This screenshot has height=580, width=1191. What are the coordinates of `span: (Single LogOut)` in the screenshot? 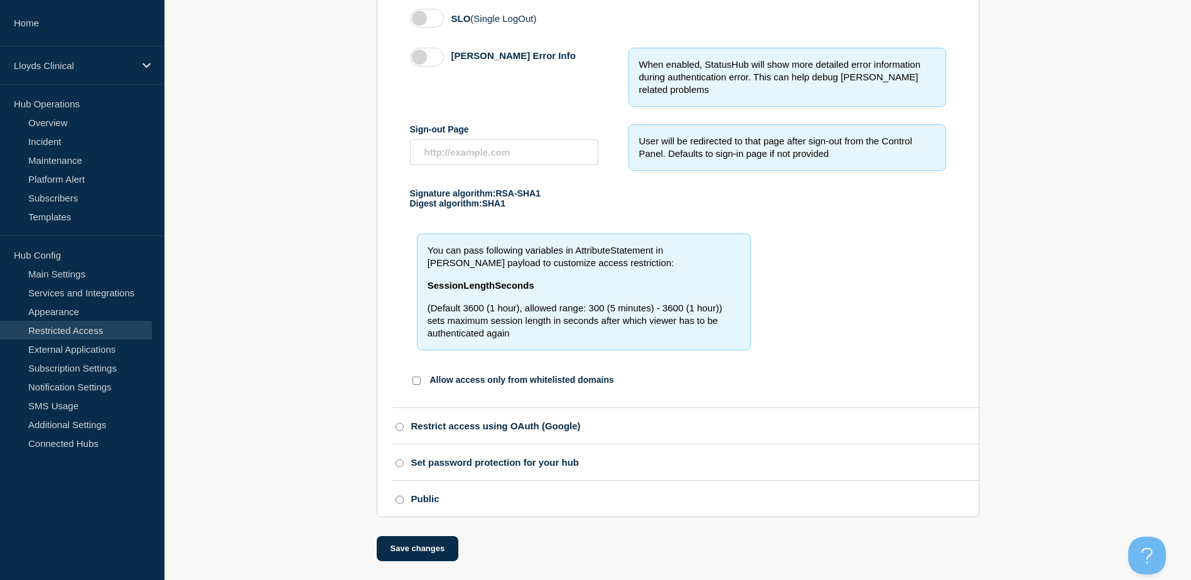 It's located at (503, 18).